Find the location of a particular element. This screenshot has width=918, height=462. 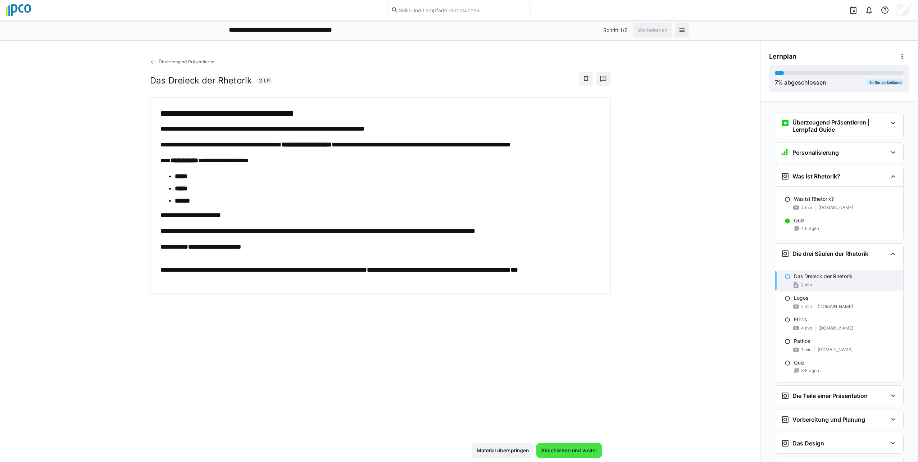

h3: Vorbereitung und Planung is located at coordinates (829, 419).